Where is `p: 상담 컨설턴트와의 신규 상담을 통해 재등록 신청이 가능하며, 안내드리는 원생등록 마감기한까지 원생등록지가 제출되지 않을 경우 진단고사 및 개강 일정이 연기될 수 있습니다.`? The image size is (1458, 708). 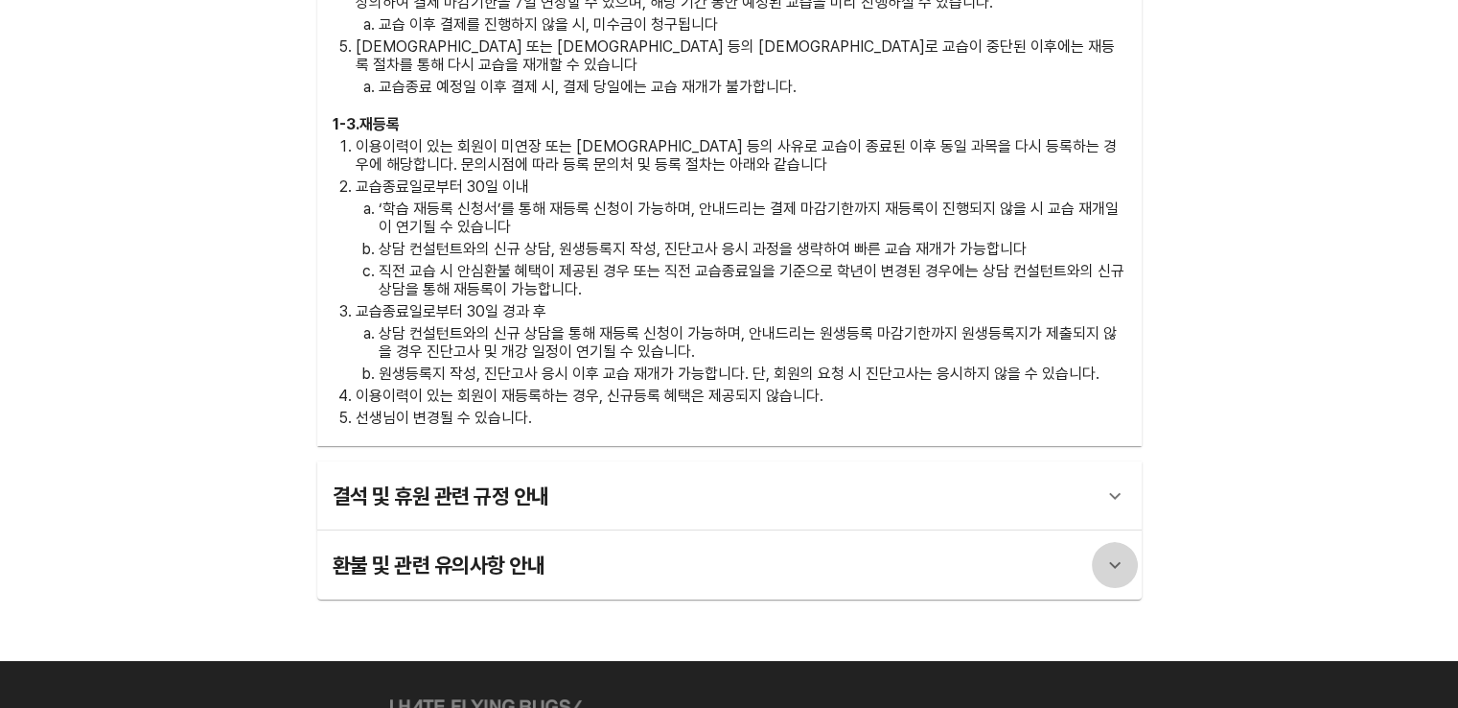
p: 상담 컨설턴트와의 신규 상담을 통해 재등록 신청이 가능하며, 안내드리는 원생등록 마감기한까지 원생등록지가 제출되지 않을 경우 진단고사 및 개강 일정이 연기될 수 있습니다. is located at coordinates (753, 342).